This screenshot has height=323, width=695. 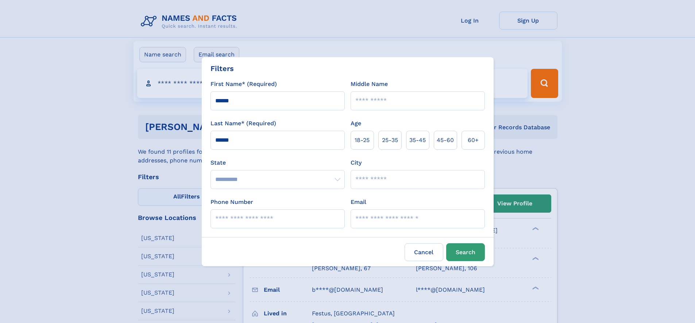 I want to click on label: Phone Number, so click(x=232, y=202).